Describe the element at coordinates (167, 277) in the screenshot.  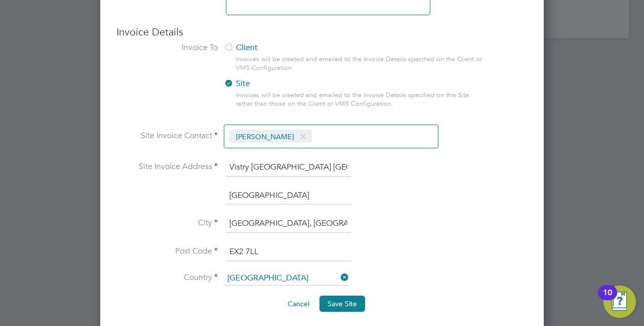
I see `label: Country` at that location.